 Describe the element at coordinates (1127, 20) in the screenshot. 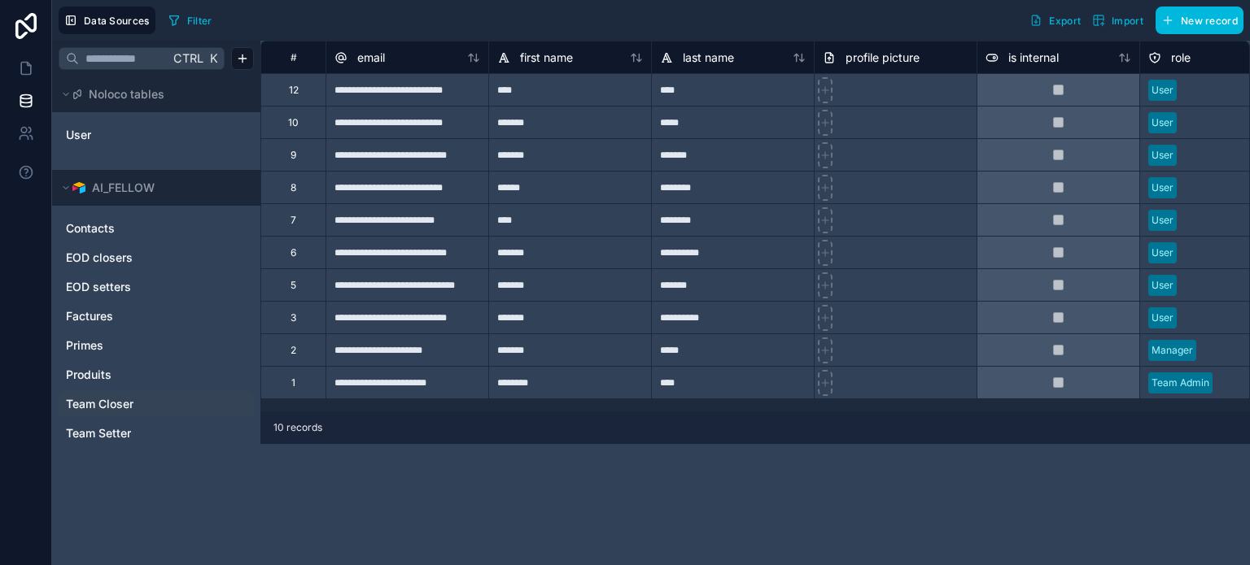

I see `span: Import` at that location.